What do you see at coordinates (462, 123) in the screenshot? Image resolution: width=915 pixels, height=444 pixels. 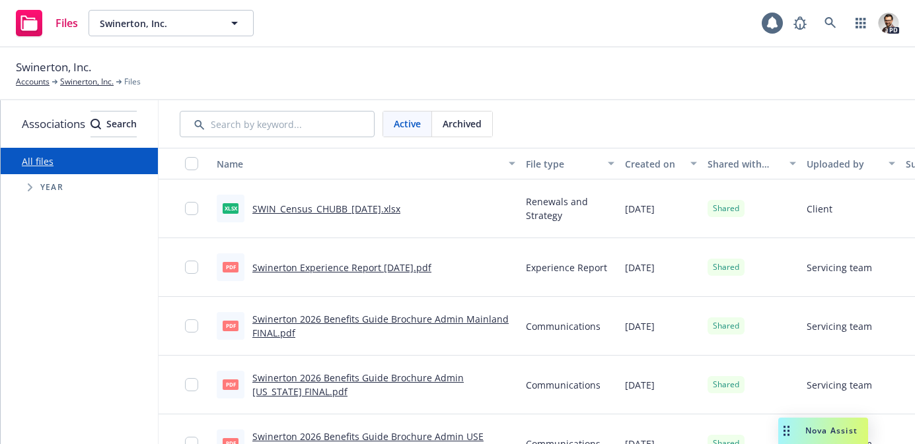 I see `span: Archived` at bounding box center [462, 123].